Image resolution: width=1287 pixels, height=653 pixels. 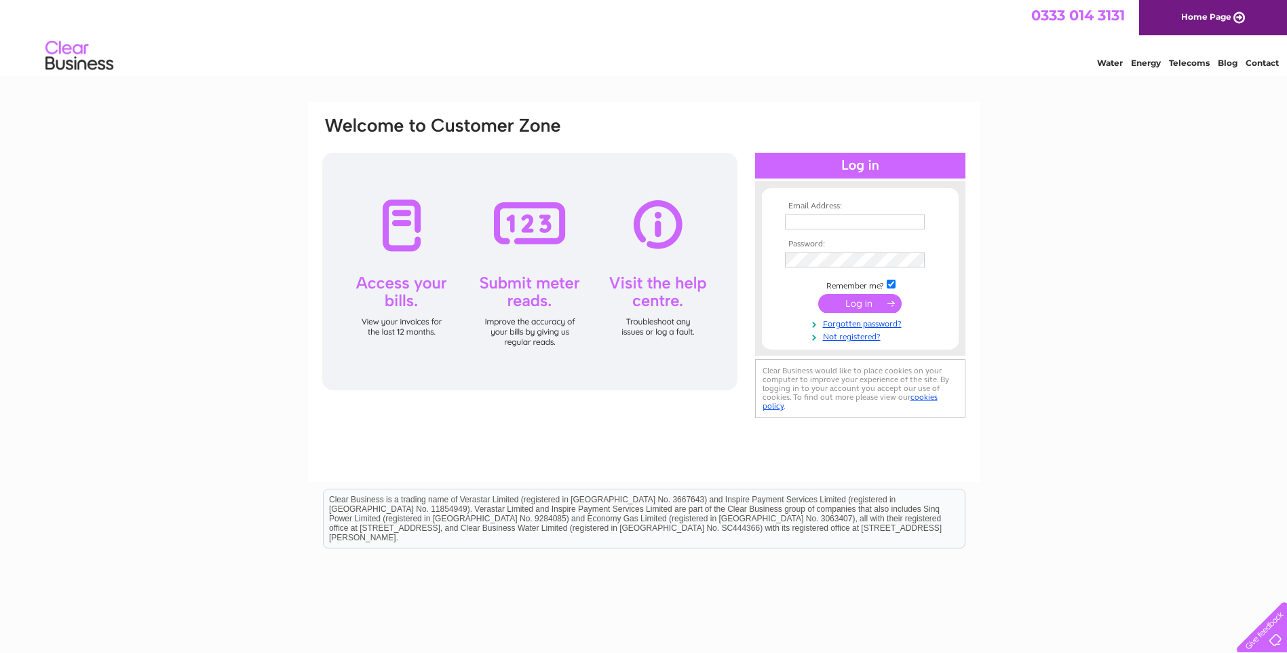 What do you see at coordinates (860, 303) in the screenshot?
I see `input: Submit` at bounding box center [860, 303].